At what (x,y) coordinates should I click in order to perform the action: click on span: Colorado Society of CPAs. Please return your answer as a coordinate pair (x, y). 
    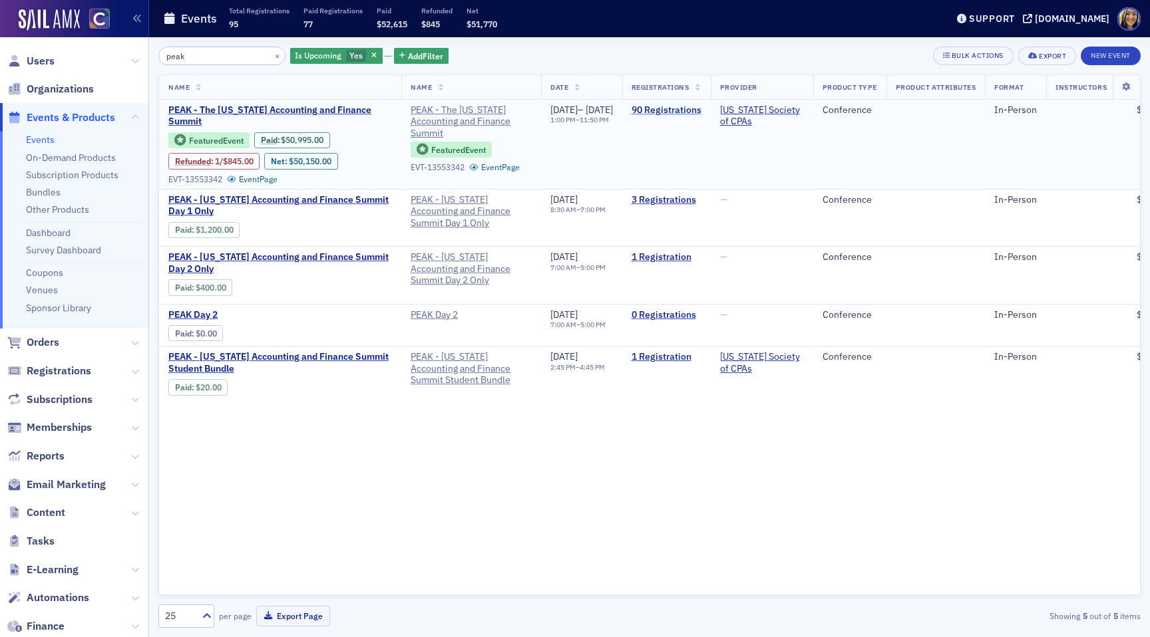
    Looking at the image, I should click on (762, 363).